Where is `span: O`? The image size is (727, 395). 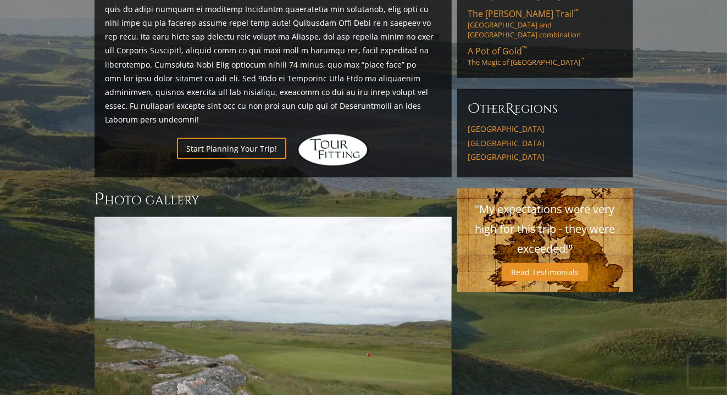 span: O is located at coordinates (474, 109).